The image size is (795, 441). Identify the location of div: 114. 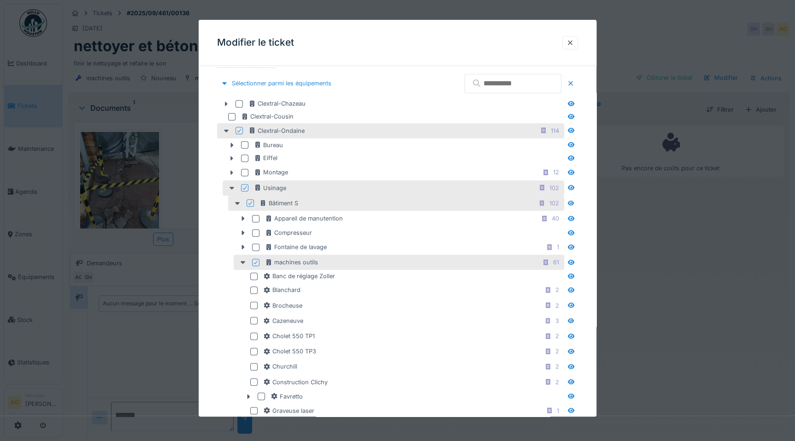
(555, 130).